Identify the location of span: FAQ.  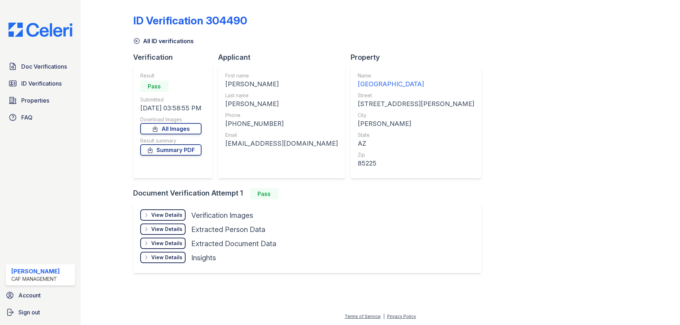
(27, 118).